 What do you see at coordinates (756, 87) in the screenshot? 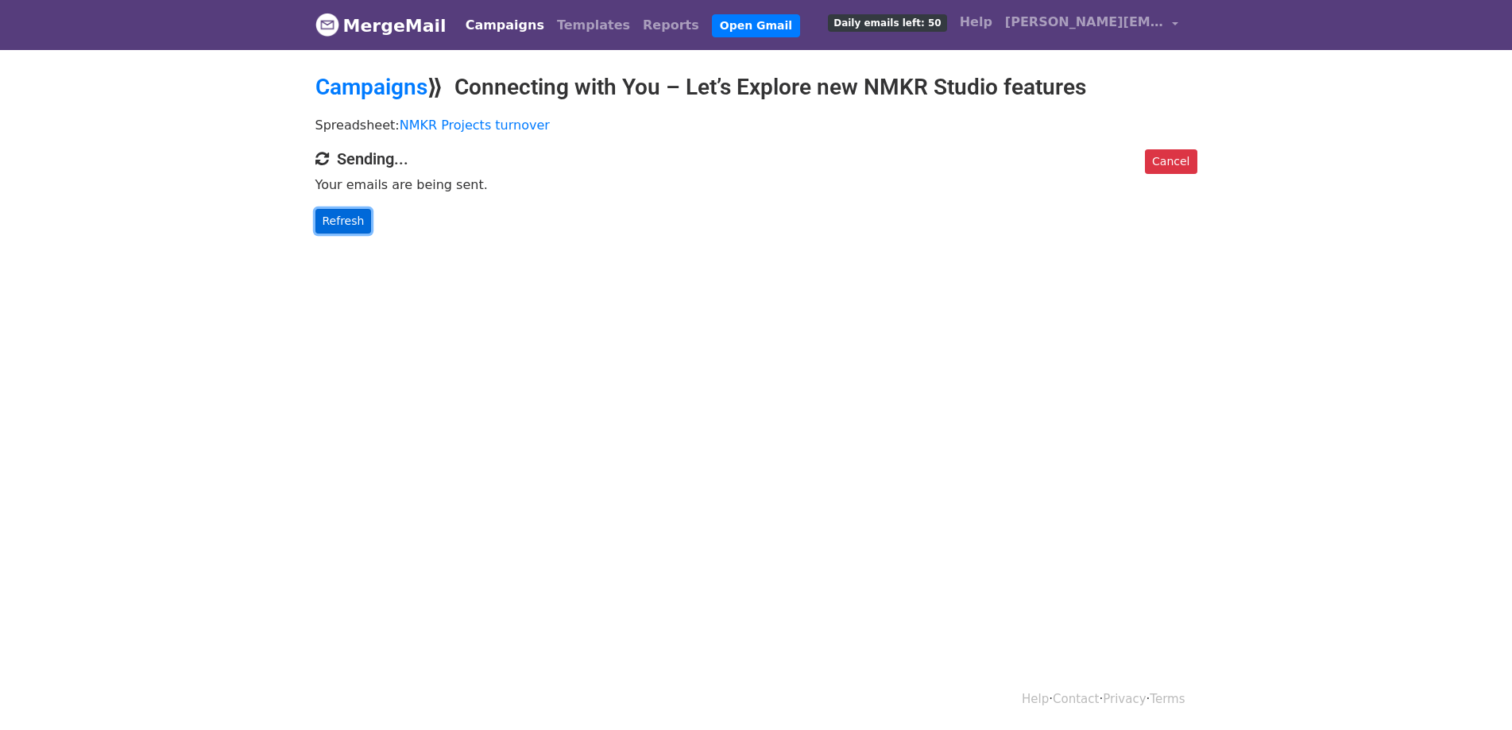
I see `h2: ⟫ Connecting with You – Let’s Explore new NMKR Studio features` at bounding box center [756, 87].